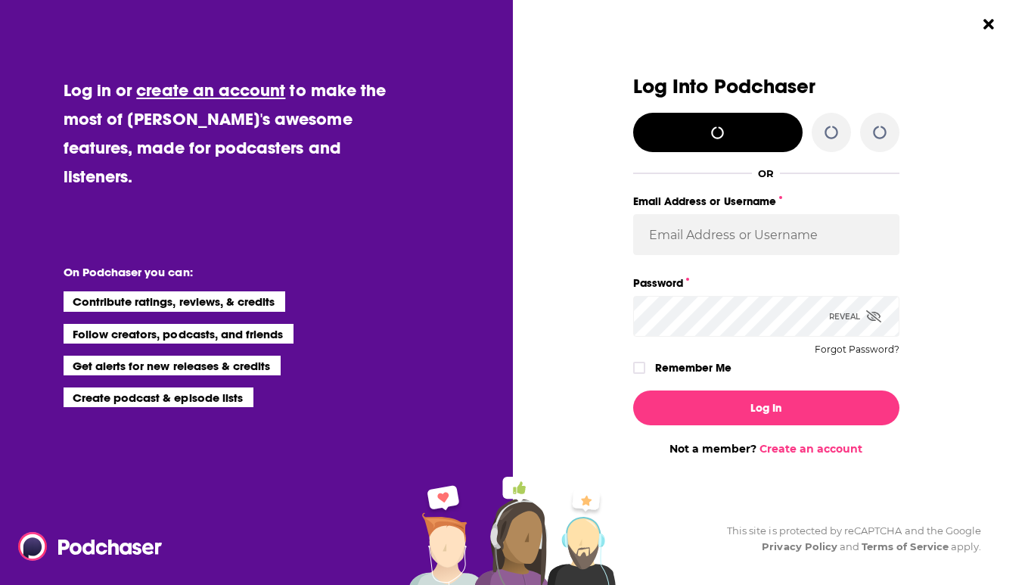  I want to click on li: Follow creators, podcasts, and friends, so click(179, 334).